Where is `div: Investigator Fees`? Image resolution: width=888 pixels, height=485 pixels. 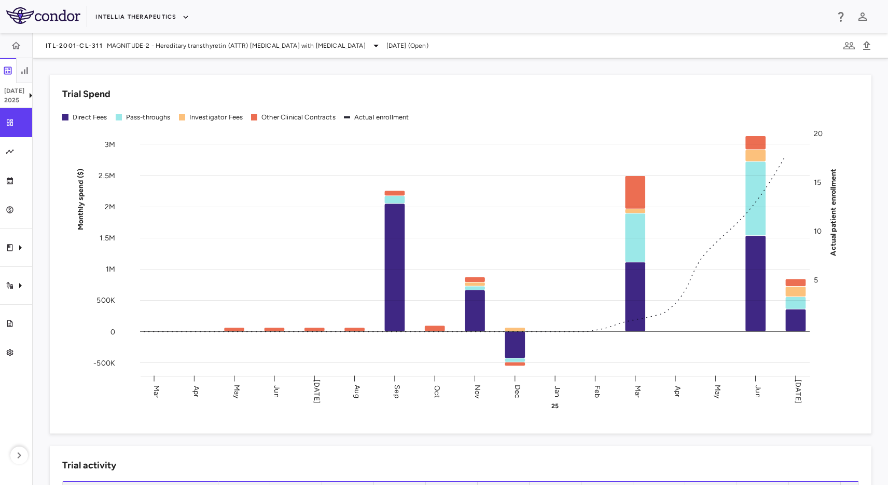
div: Investigator Fees is located at coordinates (216, 117).